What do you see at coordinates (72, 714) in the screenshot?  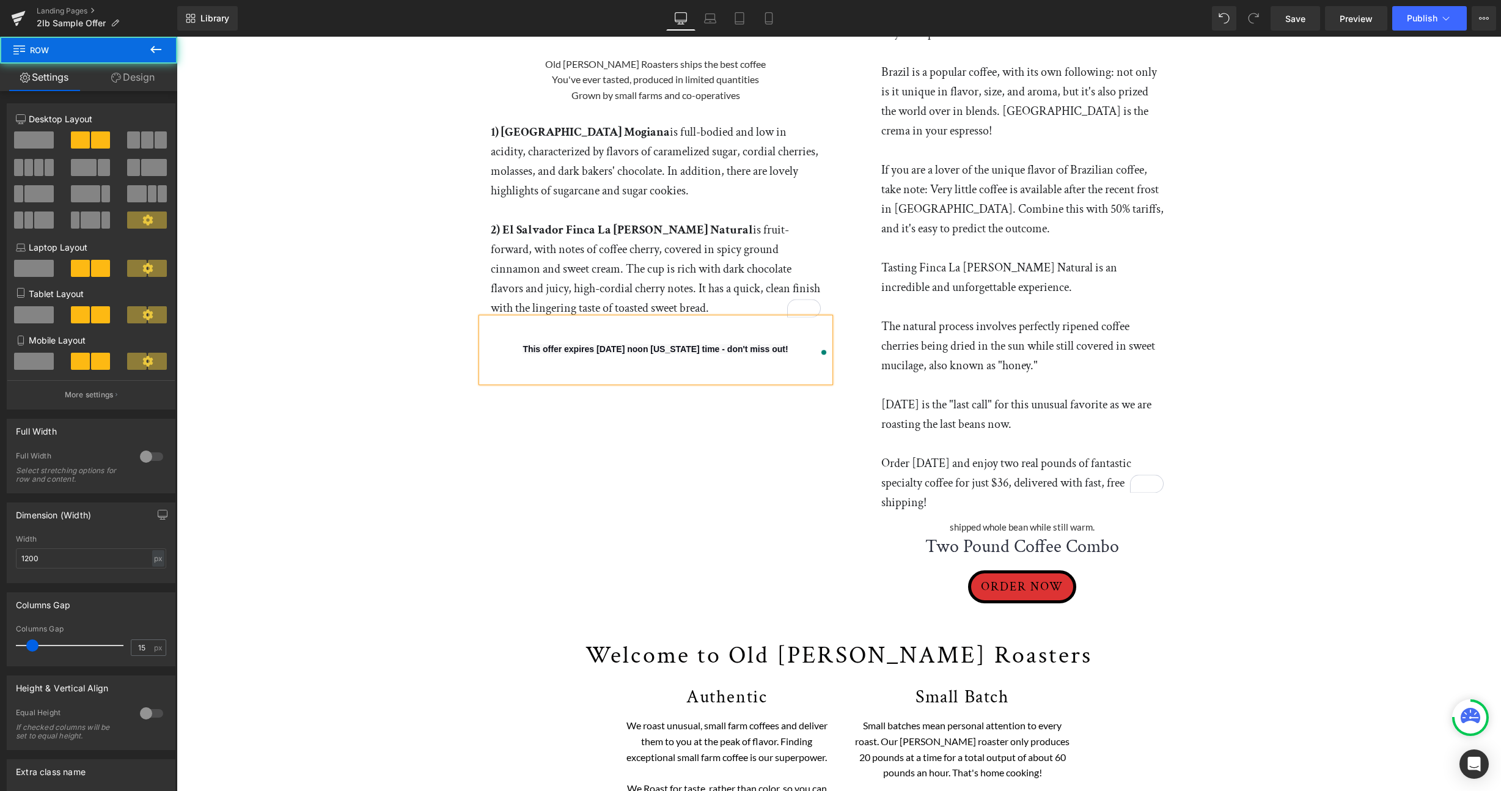 I see `div: Equal Height` at bounding box center [72, 714].